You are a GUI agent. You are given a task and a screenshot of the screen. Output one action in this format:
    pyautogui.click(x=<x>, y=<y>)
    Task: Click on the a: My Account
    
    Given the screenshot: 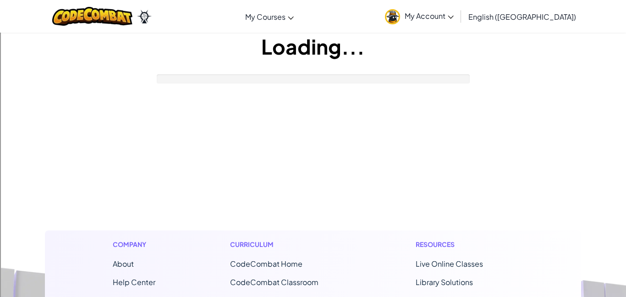 What is the action you would take?
    pyautogui.click(x=420, y=16)
    